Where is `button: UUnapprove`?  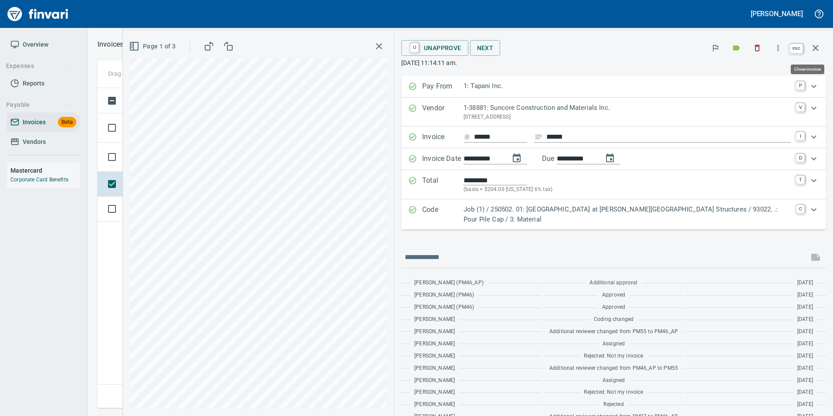 button: UUnapprove is located at coordinates (435, 48).